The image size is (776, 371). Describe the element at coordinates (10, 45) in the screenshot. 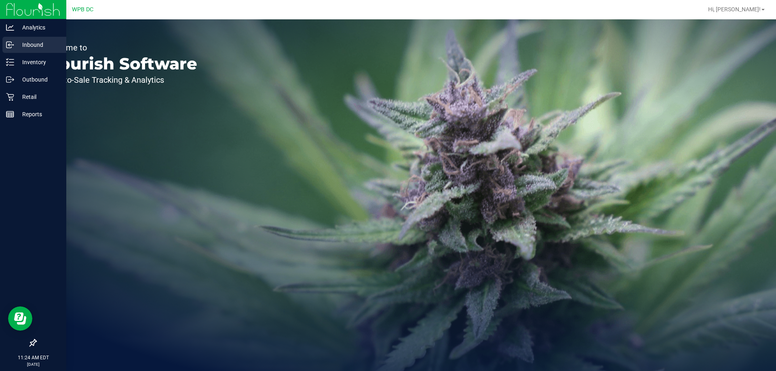

I see `inline-svg: Inbound` at that location.